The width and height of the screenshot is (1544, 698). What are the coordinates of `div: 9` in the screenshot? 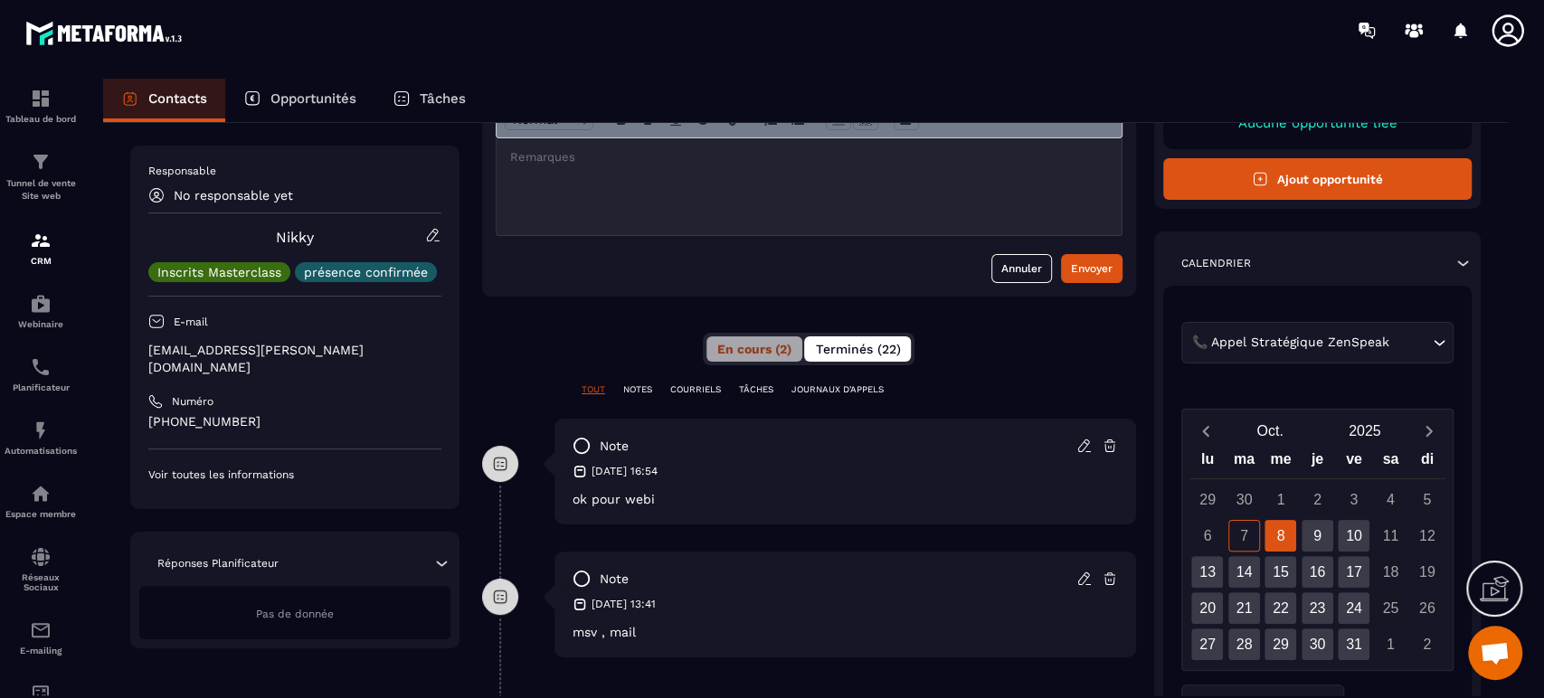 It's located at (1317, 535).